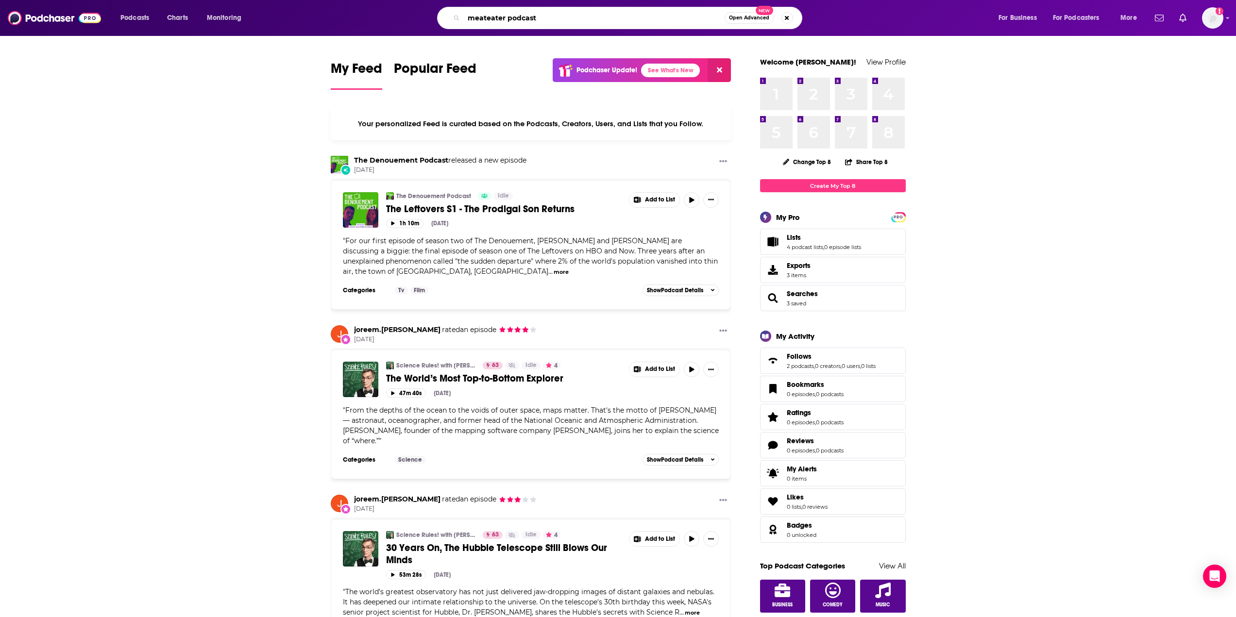  What do you see at coordinates (552, 535) in the screenshot?
I see `button: 4` at bounding box center [552, 535].